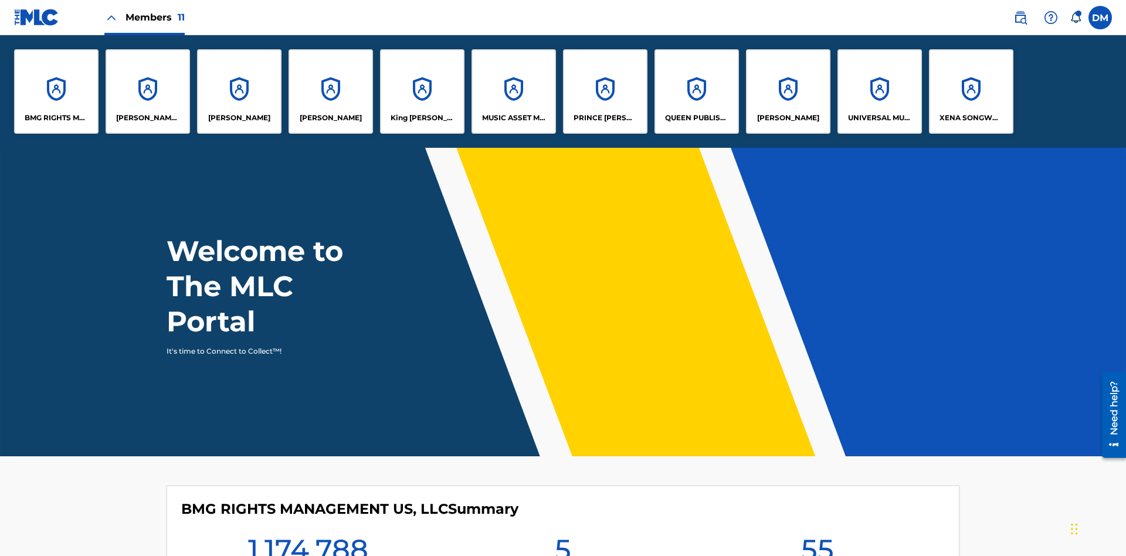  Describe the element at coordinates (56, 118) in the screenshot. I see `p: BMG RIGHTS MANAGEMENT US, LLC` at that location.